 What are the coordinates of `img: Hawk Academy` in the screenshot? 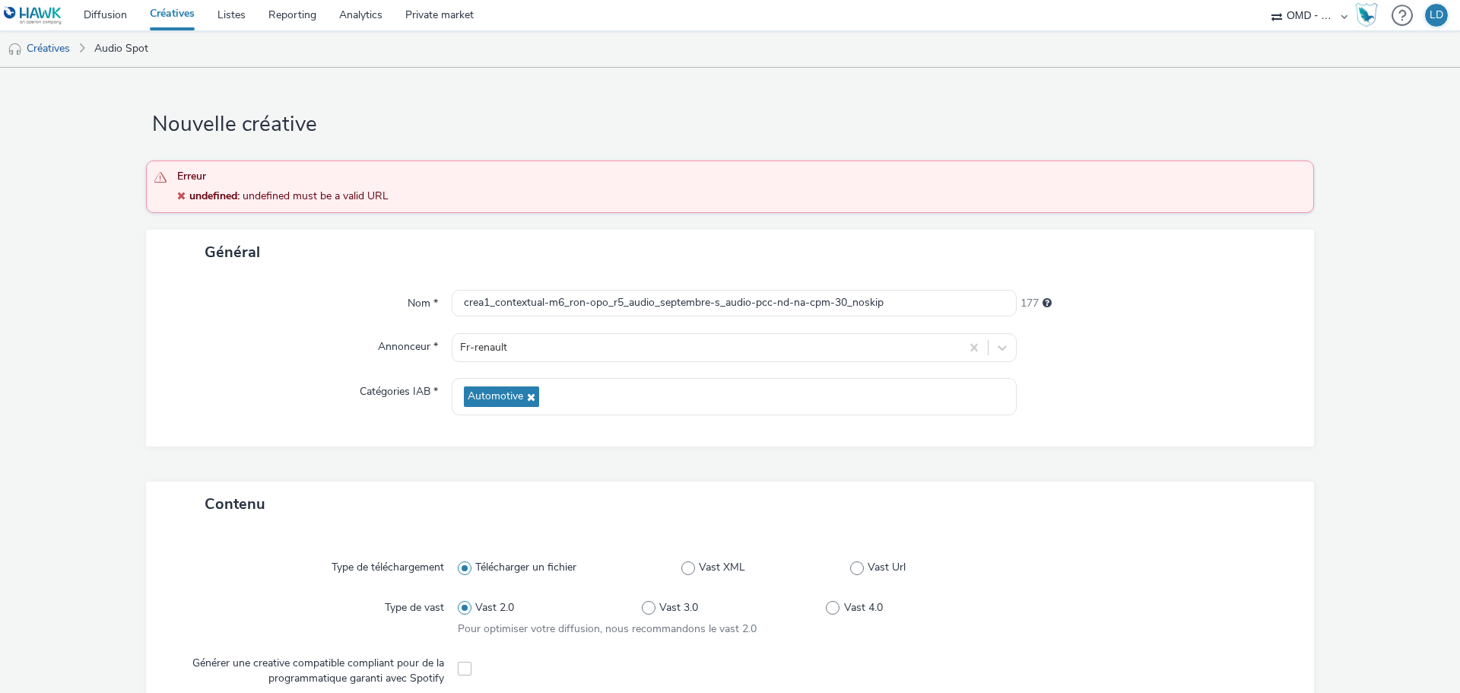 It's located at (1366, 15).